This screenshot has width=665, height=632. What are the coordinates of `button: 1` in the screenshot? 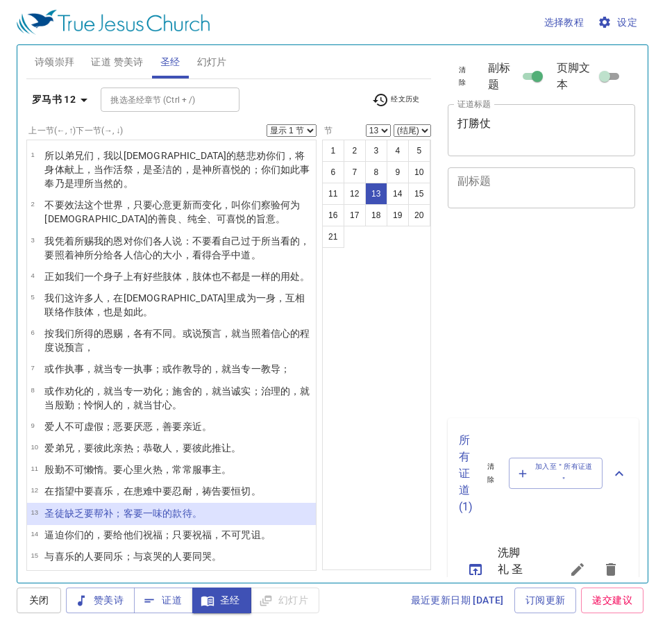 It's located at (333, 151).